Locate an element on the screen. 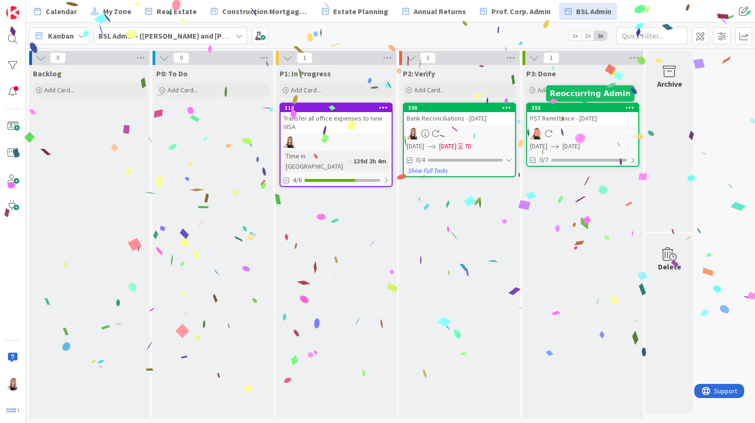 The height and width of the screenshot is (423, 755). span: 1x is located at coordinates (575, 36).